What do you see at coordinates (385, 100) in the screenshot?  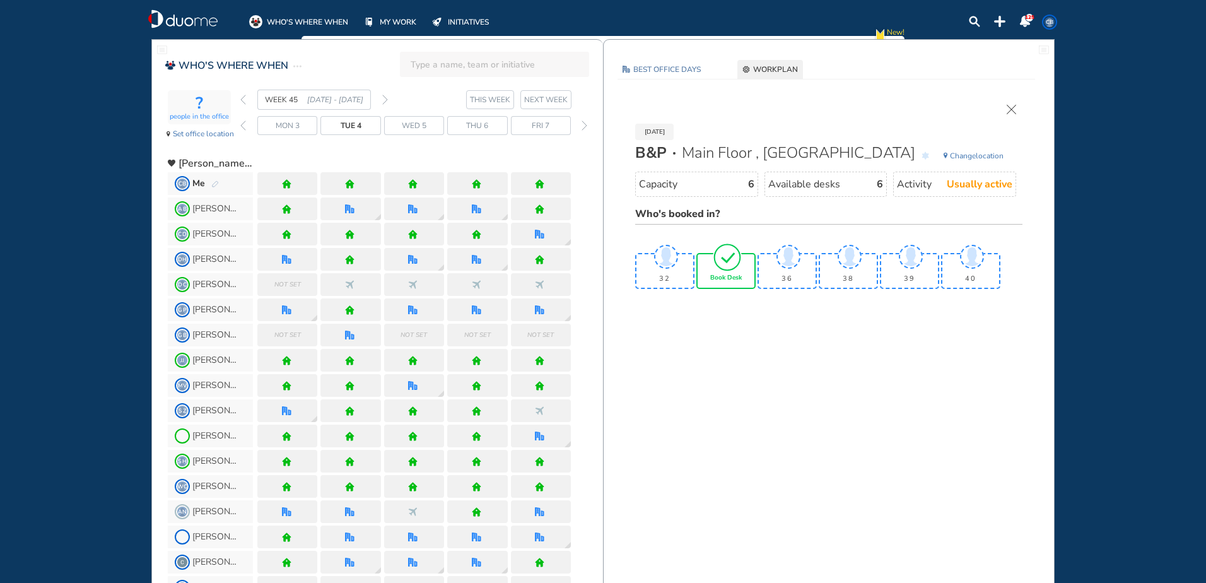 I see `img: thin-right-arrow-grey.874f3e01.svg` at bounding box center [385, 100].